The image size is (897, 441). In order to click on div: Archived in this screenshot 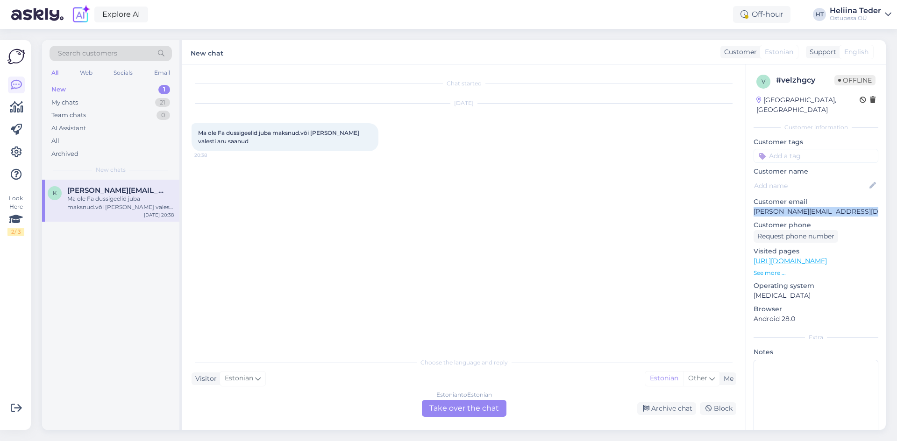, I will do `click(65, 154)`.